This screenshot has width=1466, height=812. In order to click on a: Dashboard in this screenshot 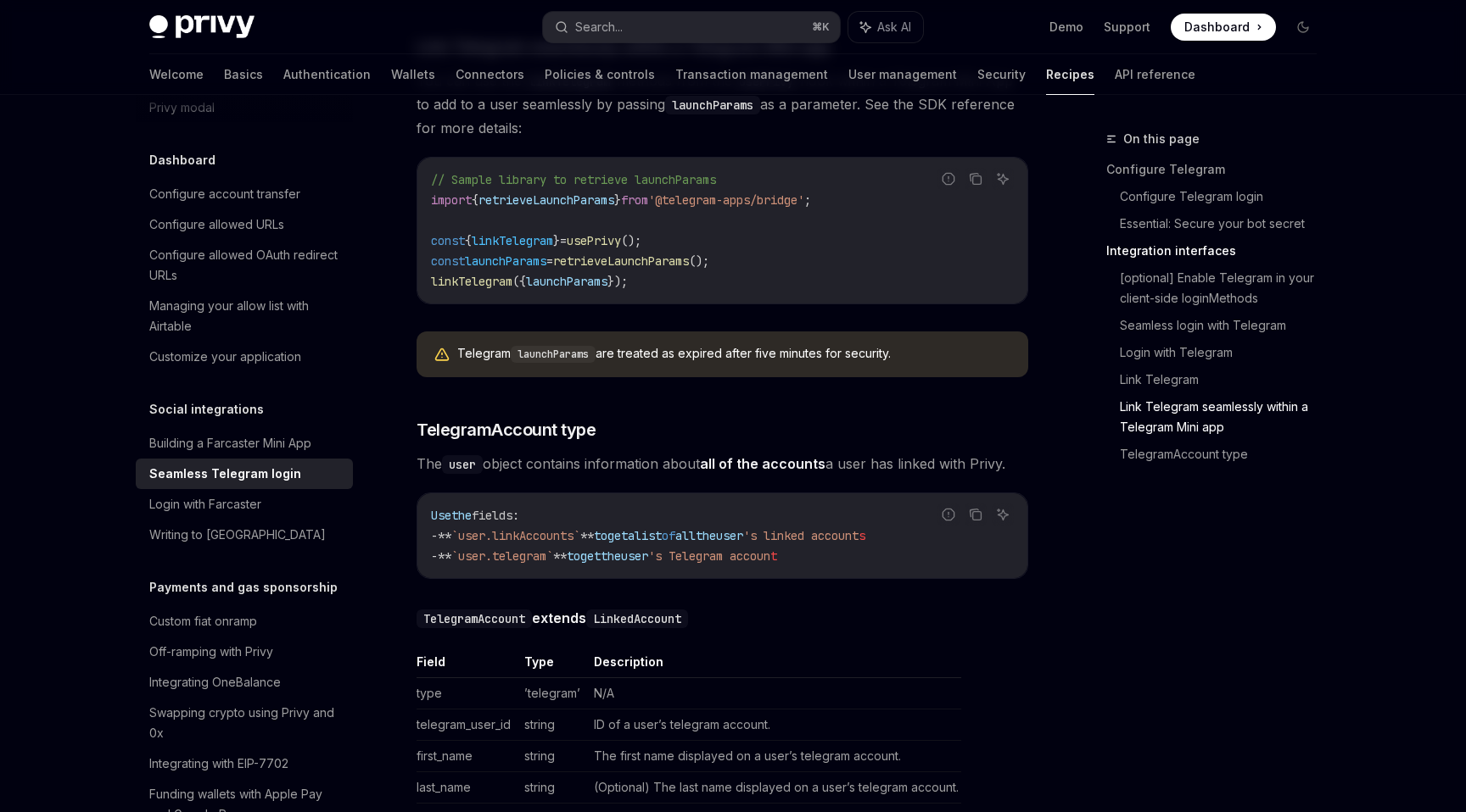, I will do `click(1223, 27)`.